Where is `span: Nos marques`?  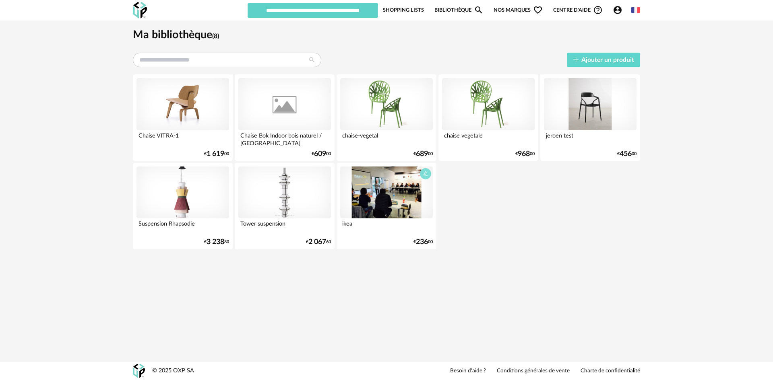 span: Nos marques is located at coordinates (518, 10).